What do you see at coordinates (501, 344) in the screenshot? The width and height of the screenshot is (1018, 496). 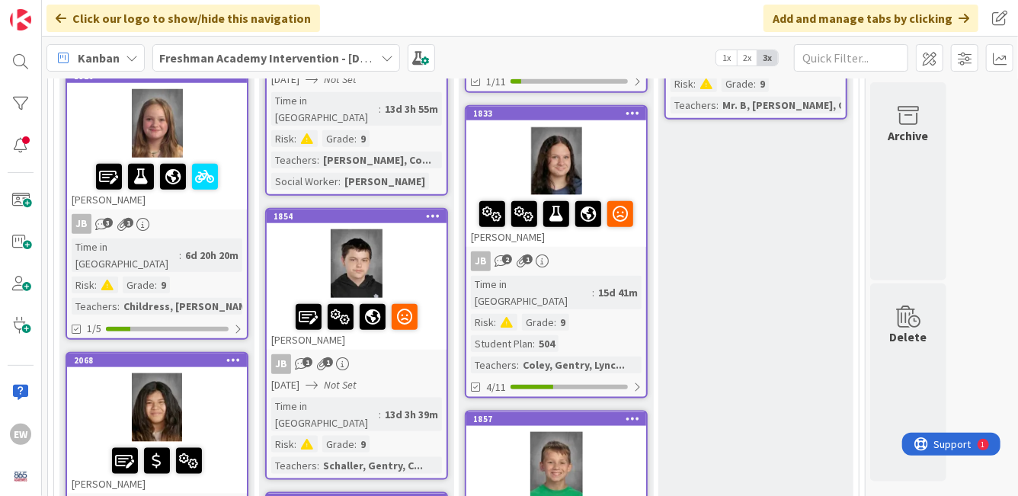 I see `div: Student Plan` at bounding box center [501, 344].